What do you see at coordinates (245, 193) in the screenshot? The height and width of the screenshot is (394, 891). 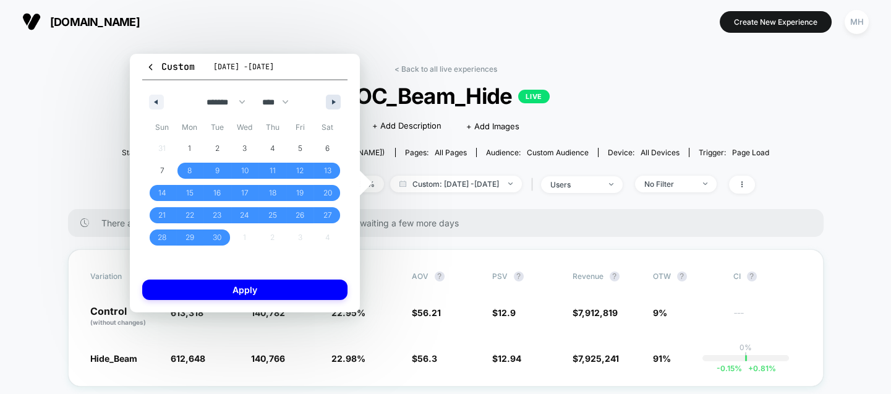 I see `span: 17` at bounding box center [245, 193].